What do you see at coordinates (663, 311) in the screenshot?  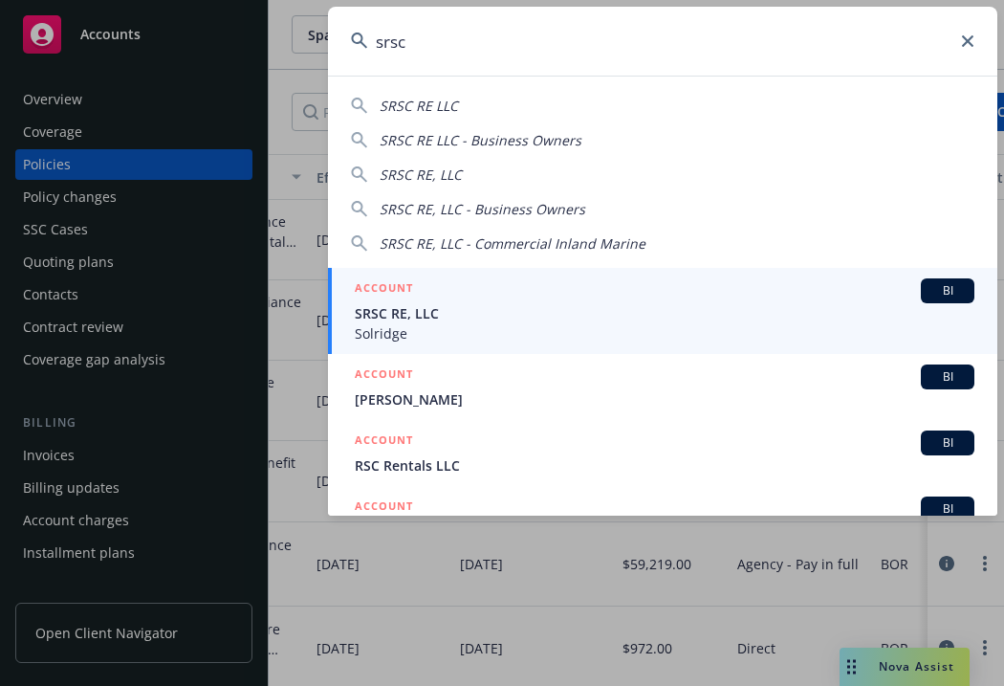 I see `a: ACCOUNTBISRSC RE, LLCSolridge` at bounding box center [663, 311].